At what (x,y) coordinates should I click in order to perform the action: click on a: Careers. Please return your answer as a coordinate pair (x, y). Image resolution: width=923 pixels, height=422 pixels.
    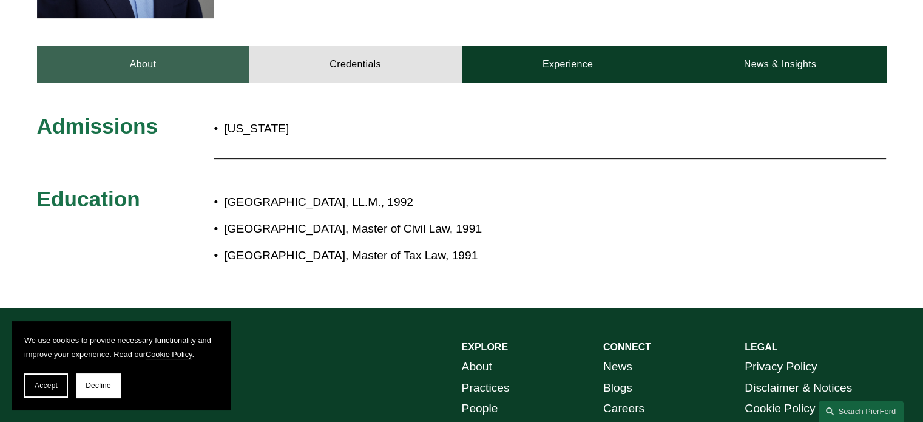
    Looking at the image, I should click on (624, 409).